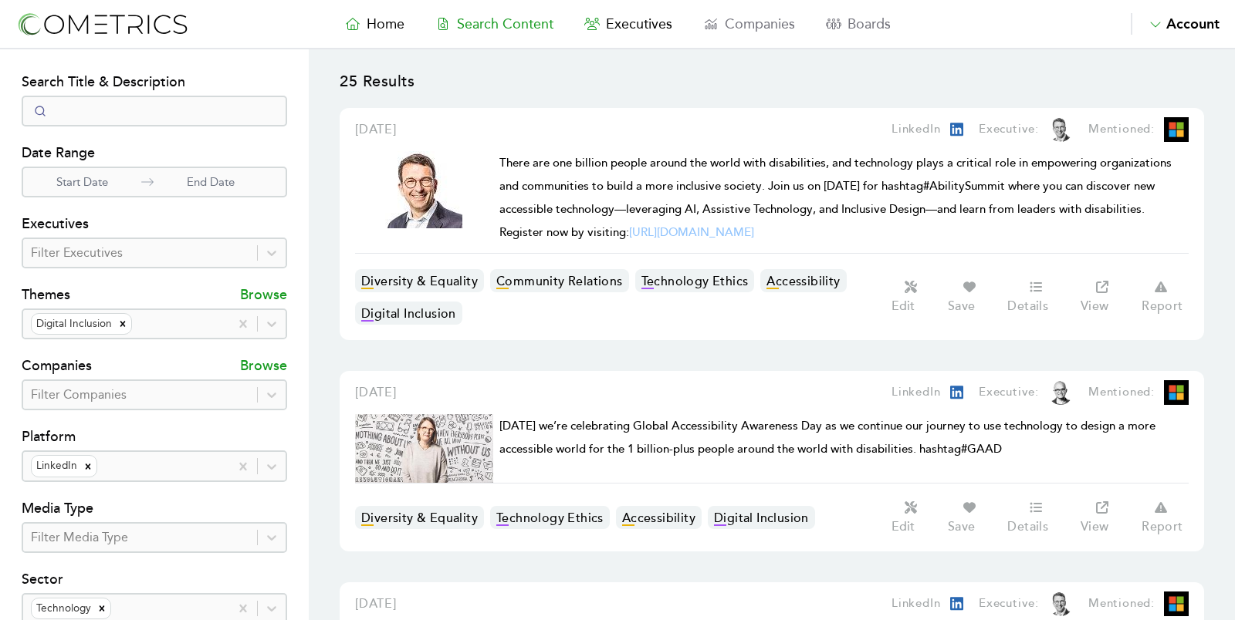 The width and height of the screenshot is (1235, 620). I want to click on div: Technology, so click(63, 609).